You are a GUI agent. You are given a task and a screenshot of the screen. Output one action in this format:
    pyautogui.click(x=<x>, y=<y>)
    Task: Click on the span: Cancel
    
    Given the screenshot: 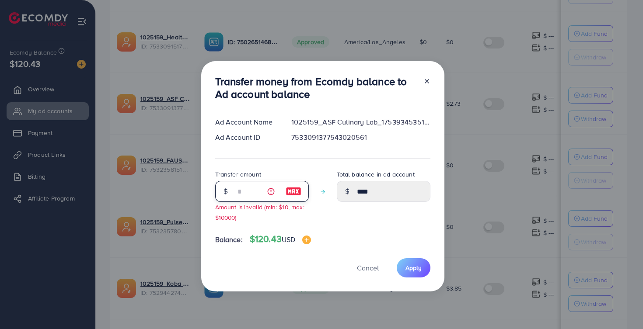 What is the action you would take?
    pyautogui.click(x=368, y=268)
    